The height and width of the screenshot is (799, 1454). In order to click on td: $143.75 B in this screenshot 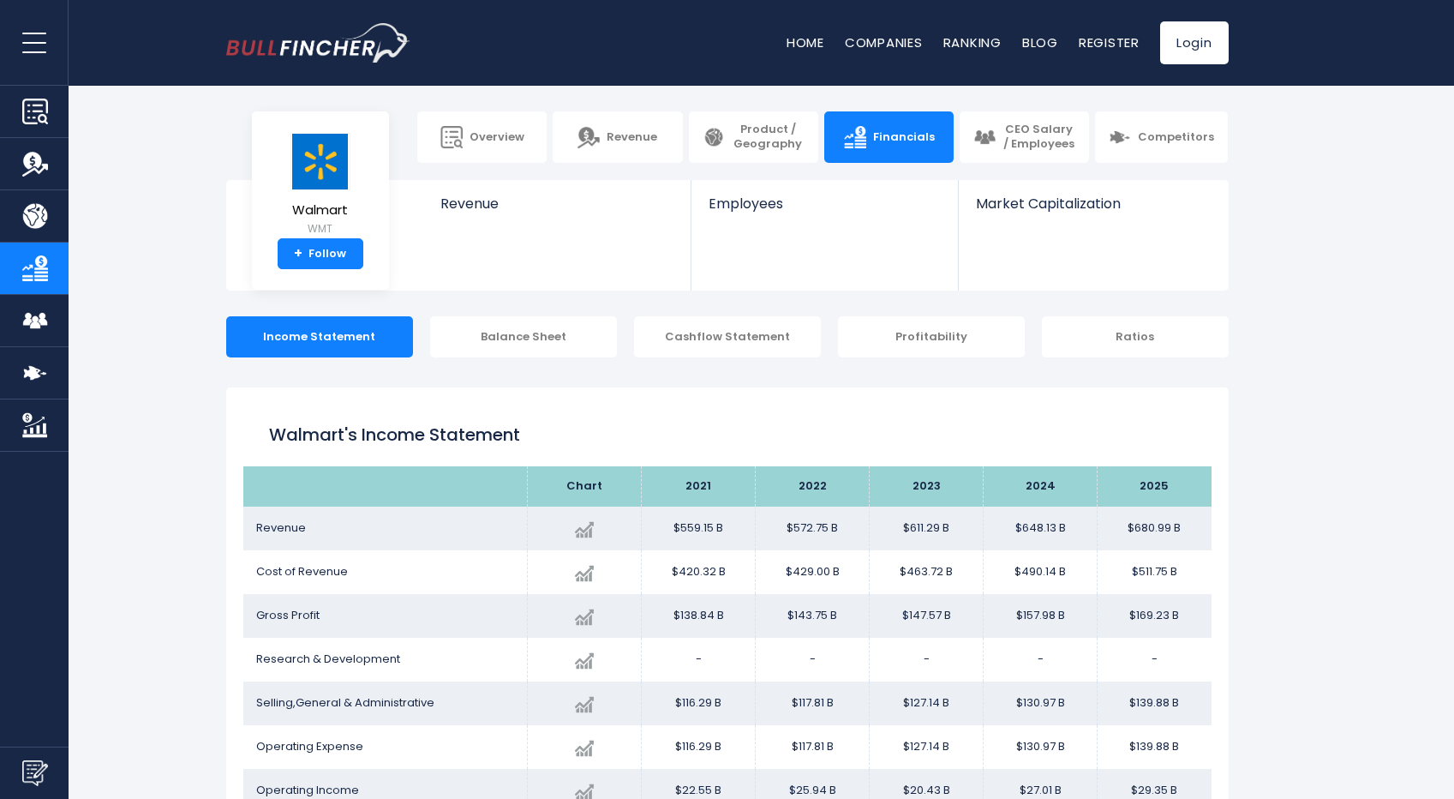, I will do `click(812, 615)`.